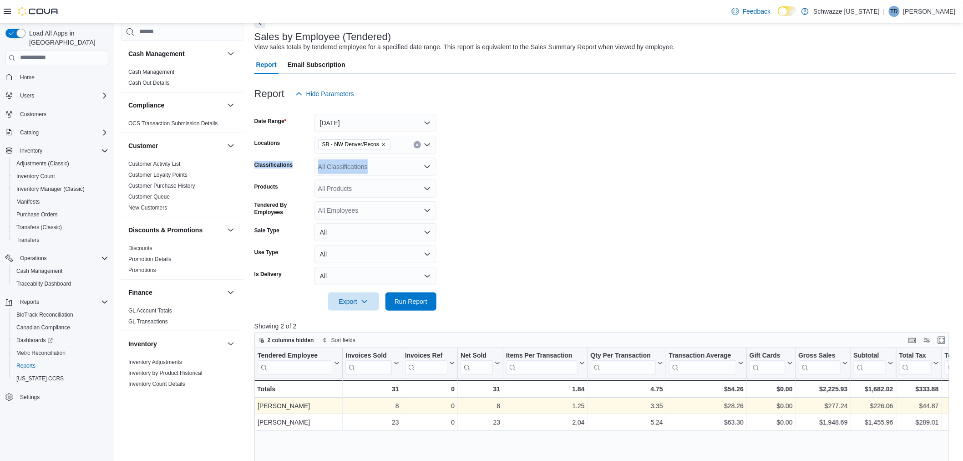 The height and width of the screenshot is (461, 963). Describe the element at coordinates (384, 144) in the screenshot. I see `button: Remove SB - NW Denver/Pecos from selection in this group` at that location.